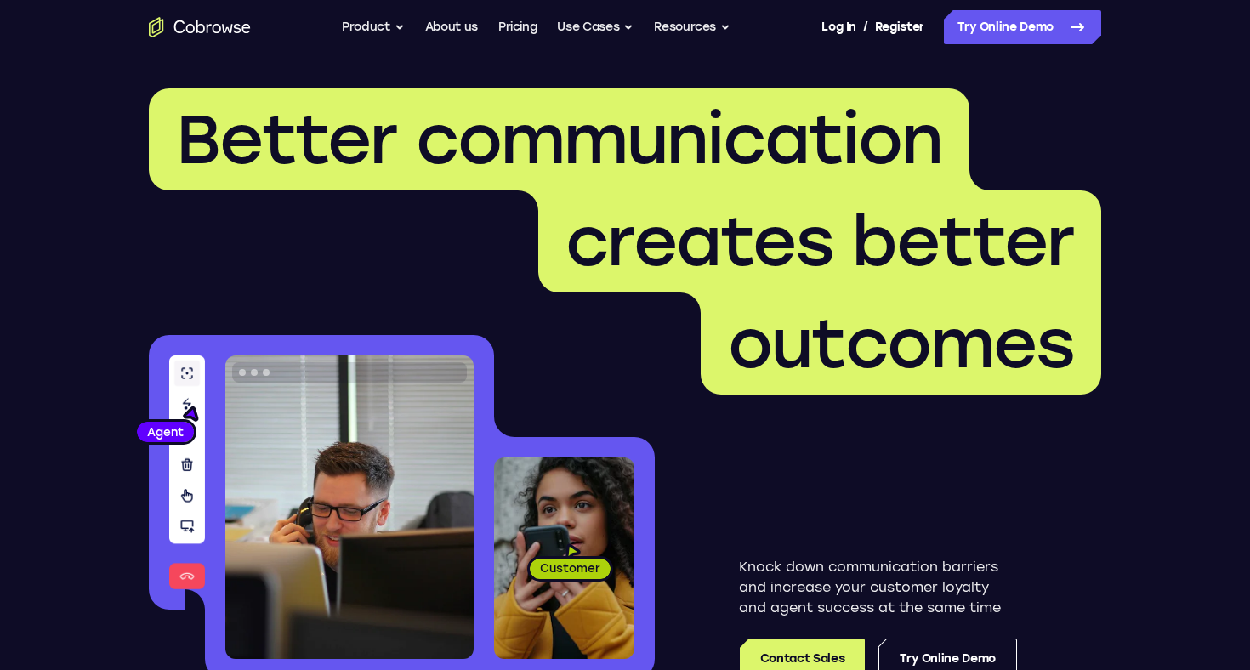 The image size is (1250, 670). What do you see at coordinates (595, 27) in the screenshot?
I see `button: Use Cases` at bounding box center [595, 27].